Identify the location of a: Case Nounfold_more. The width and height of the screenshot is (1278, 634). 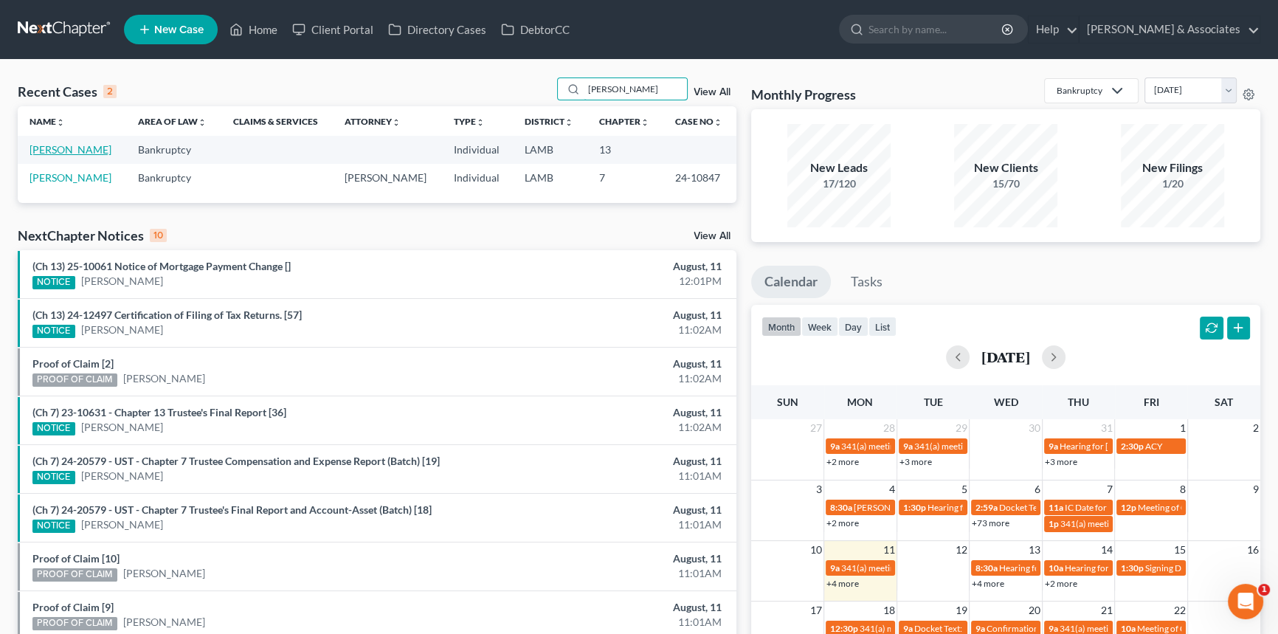
(699, 121).